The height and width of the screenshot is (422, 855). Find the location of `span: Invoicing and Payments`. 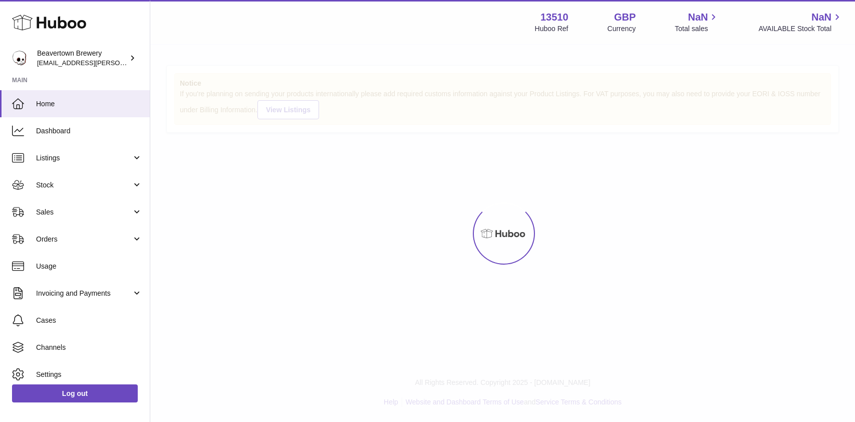

span: Invoicing and Payments is located at coordinates (84, 293).